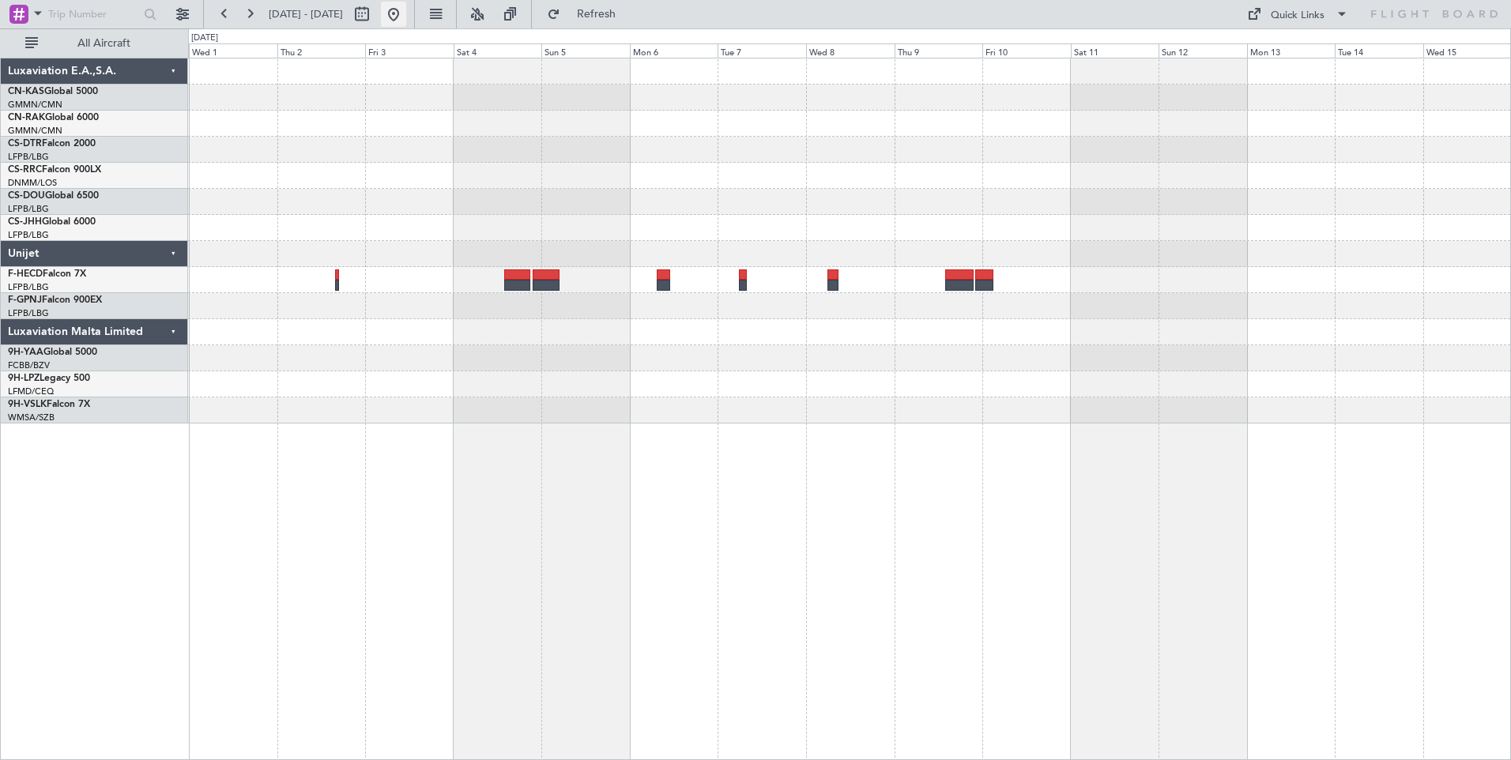 This screenshot has height=760, width=1511. Describe the element at coordinates (586, 51) in the screenshot. I see `div: Sun 5` at that location.